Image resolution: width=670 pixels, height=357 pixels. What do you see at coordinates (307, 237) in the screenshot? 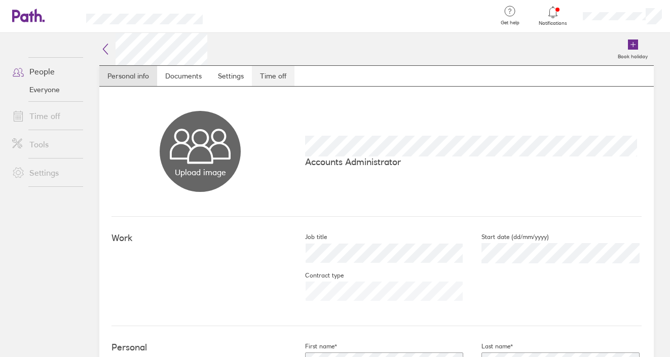
I see `label: Job title` at bounding box center [307, 237].